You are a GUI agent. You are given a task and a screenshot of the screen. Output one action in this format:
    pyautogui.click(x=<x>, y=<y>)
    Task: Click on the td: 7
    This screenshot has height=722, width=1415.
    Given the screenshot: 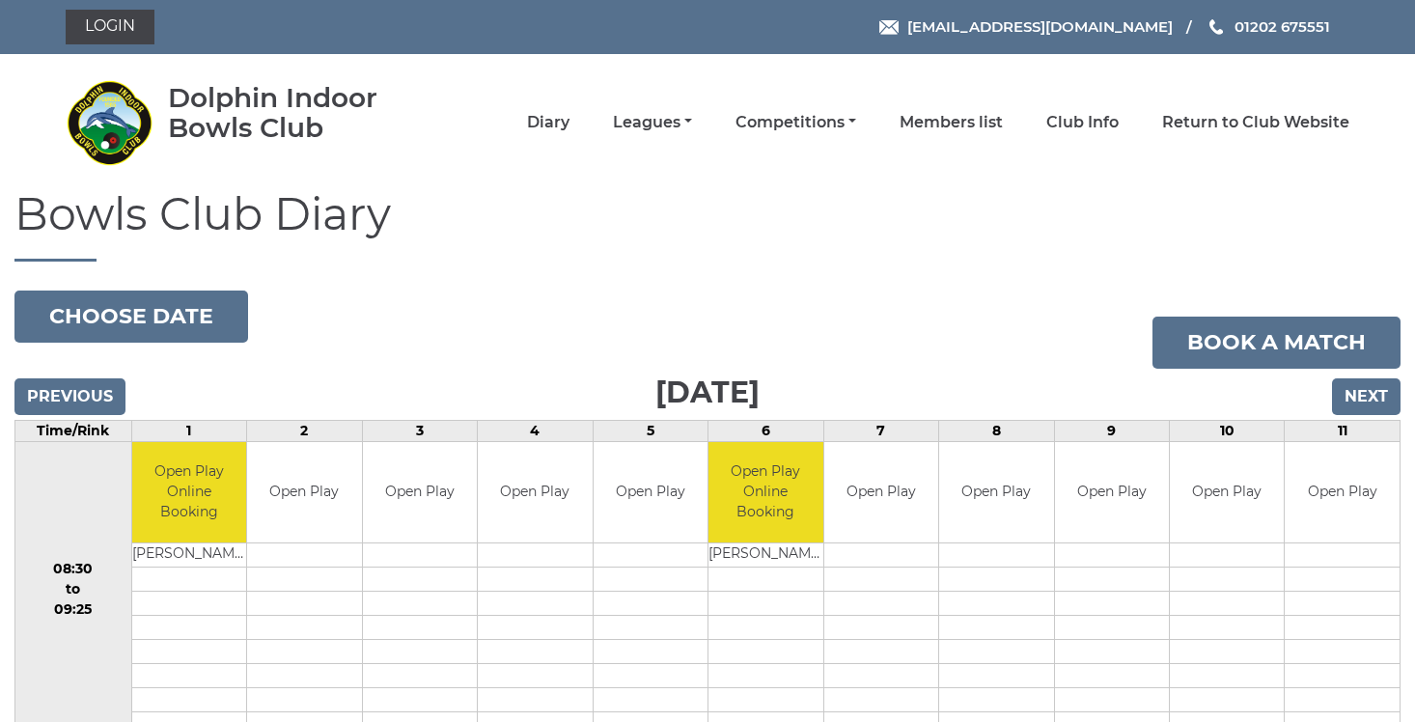 What is the action you would take?
    pyautogui.click(x=880, y=430)
    